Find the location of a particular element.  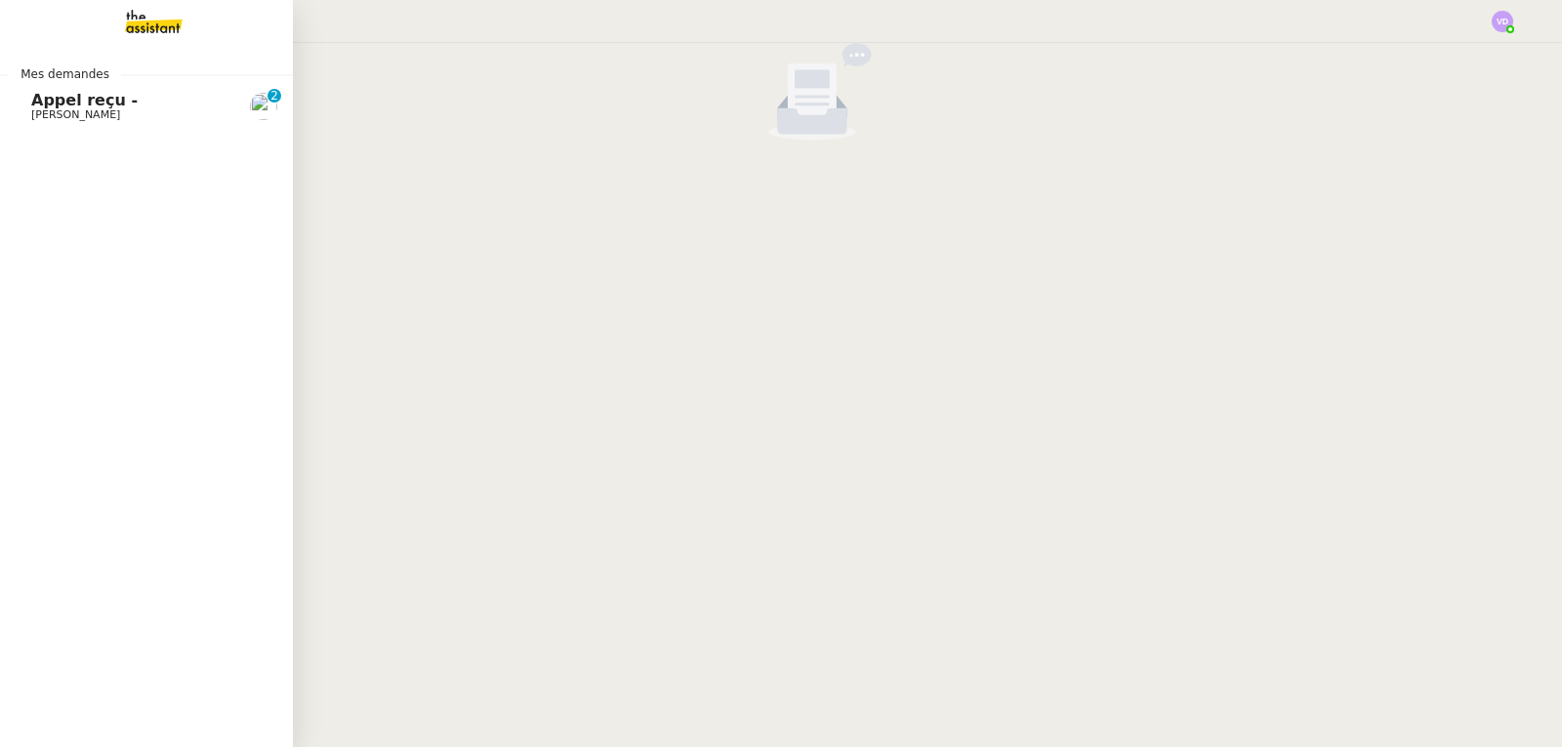

nz-badge-sup: 2 is located at coordinates (274, 96).